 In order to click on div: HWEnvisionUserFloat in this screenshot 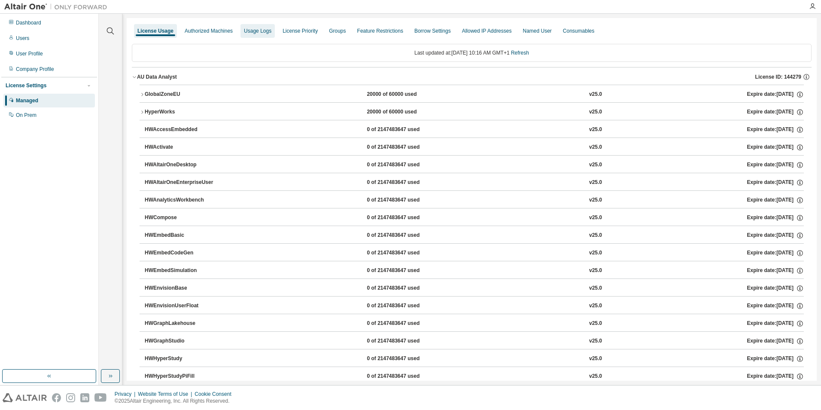, I will do `click(183, 306)`.